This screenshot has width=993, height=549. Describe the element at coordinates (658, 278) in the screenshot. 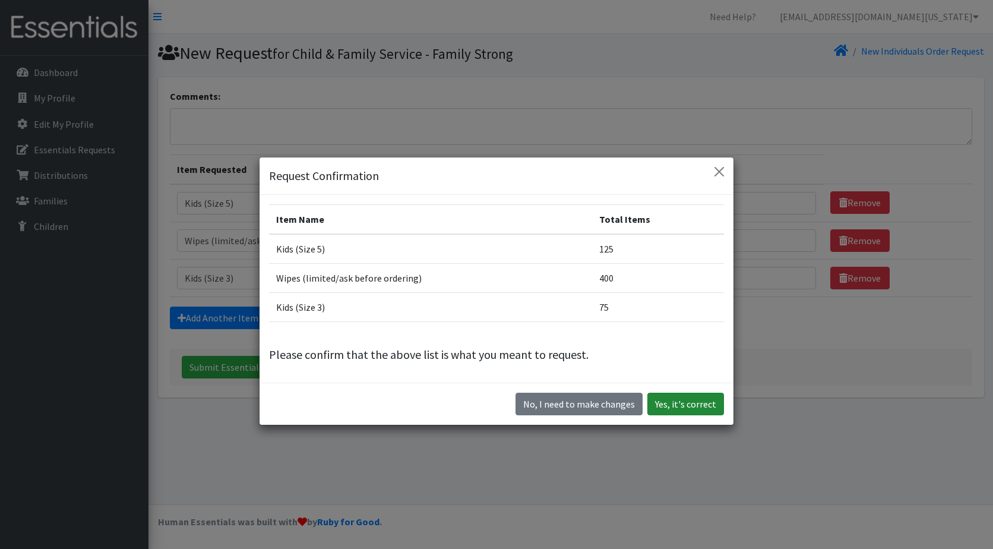

I see `td: 400` at that location.